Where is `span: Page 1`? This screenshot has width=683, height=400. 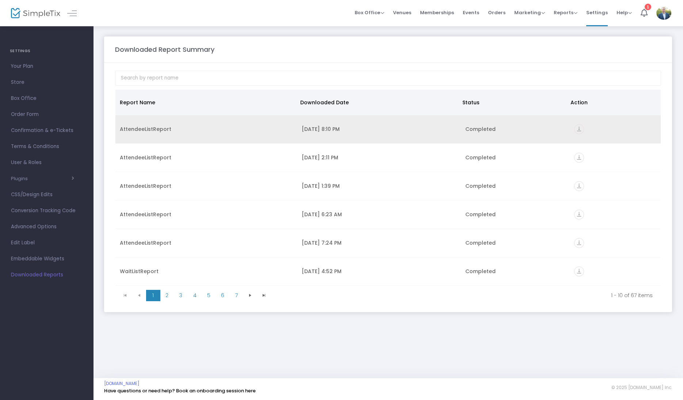 span: Page 1 is located at coordinates (153, 296).